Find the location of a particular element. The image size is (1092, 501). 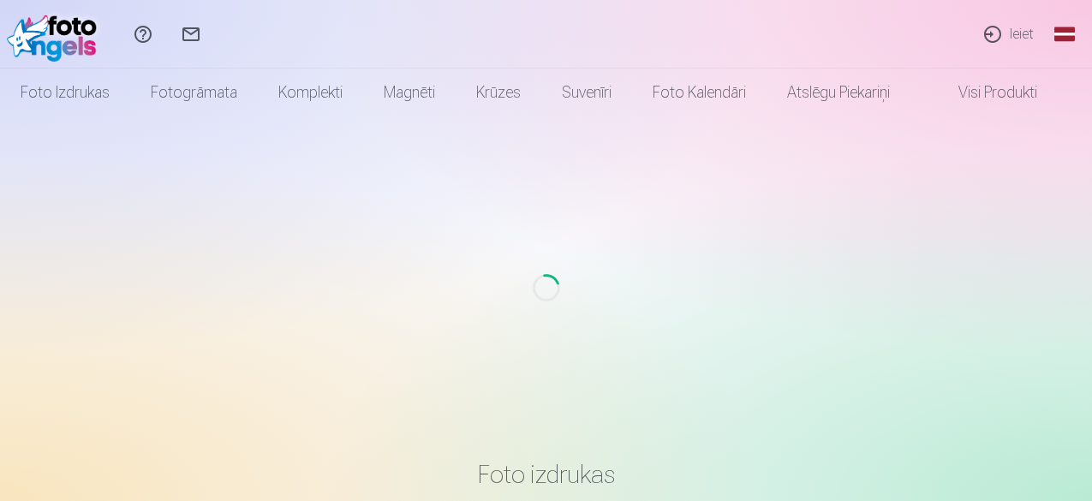

a: Magnēti is located at coordinates (409, 93).